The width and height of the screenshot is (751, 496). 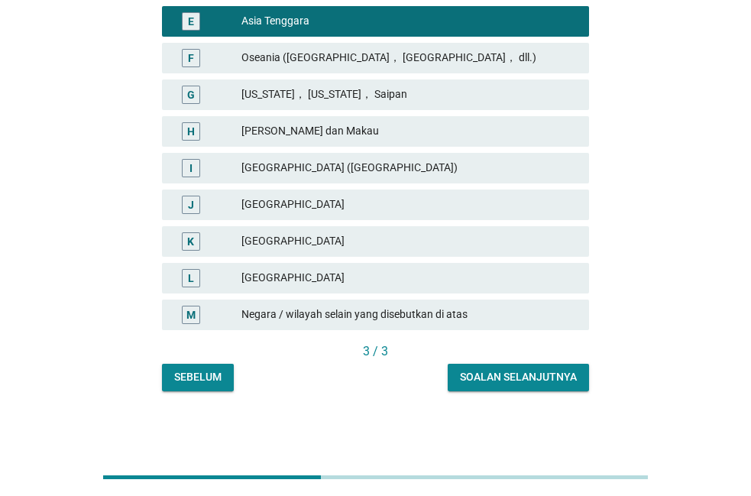 I want to click on div: Asia Tenggara, so click(x=409, y=21).